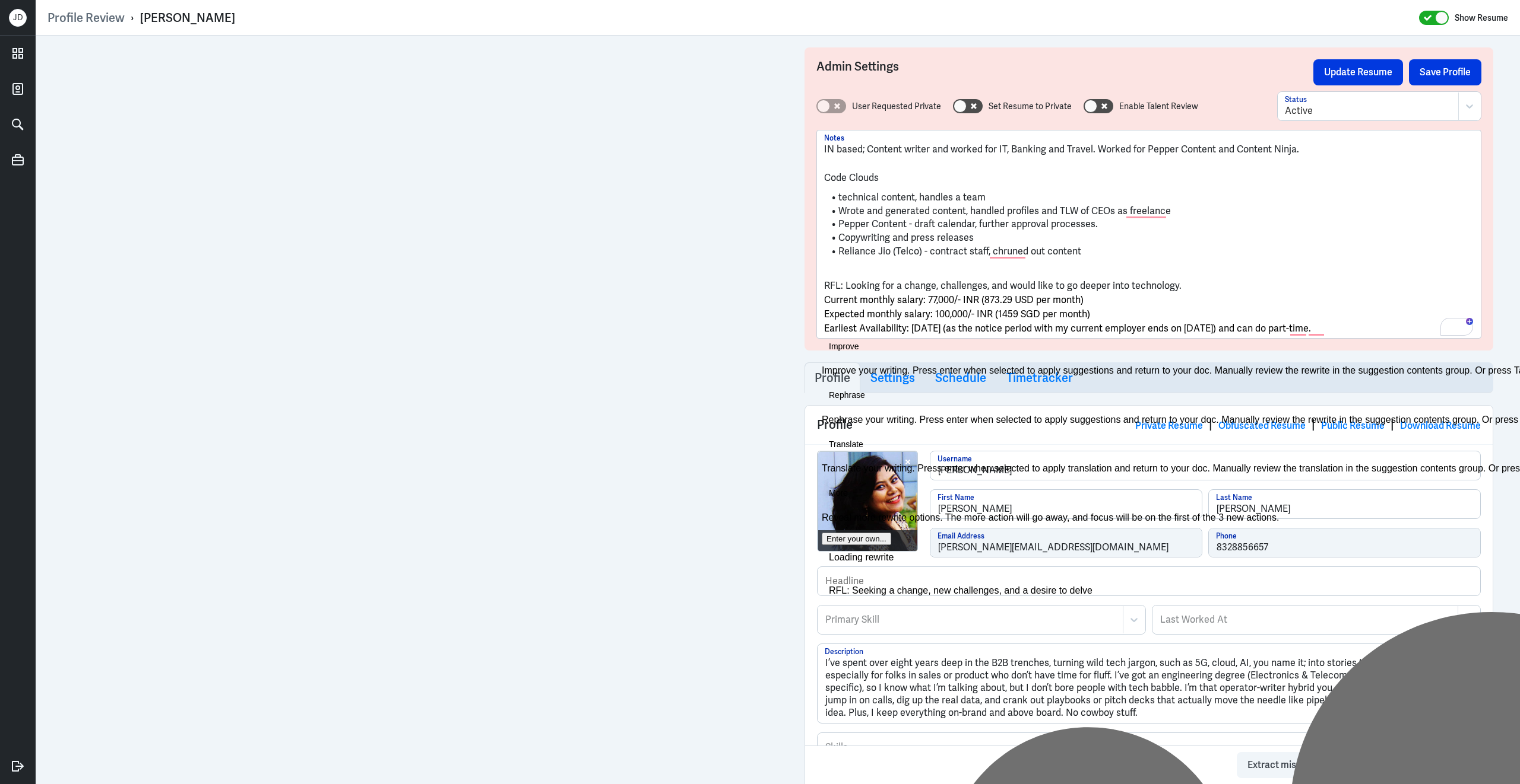  What do you see at coordinates (953, 300) in the screenshot?
I see `span: Current monthly salary: 77,000/- INR (873.29 USD per month)` at bounding box center [953, 300].